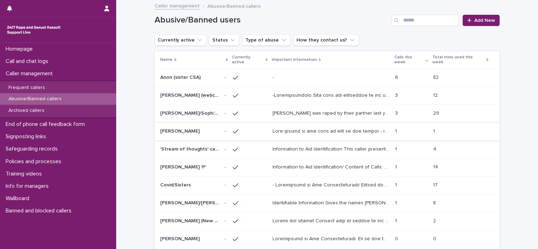 This screenshot has width=538, height=249. What do you see at coordinates (34, 30) in the screenshot?
I see `img: rhQMoQhaT3yELyF149Cw` at bounding box center [34, 30].